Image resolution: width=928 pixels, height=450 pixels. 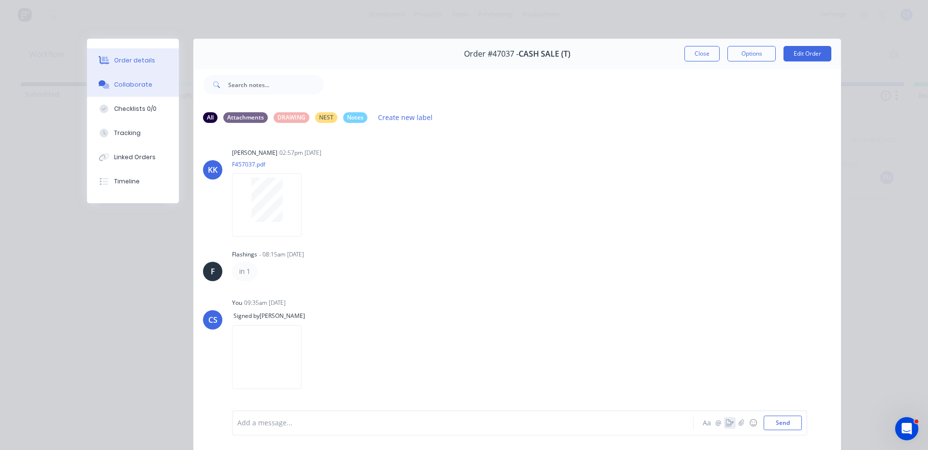 I want to click on button: Order details, so click(x=133, y=60).